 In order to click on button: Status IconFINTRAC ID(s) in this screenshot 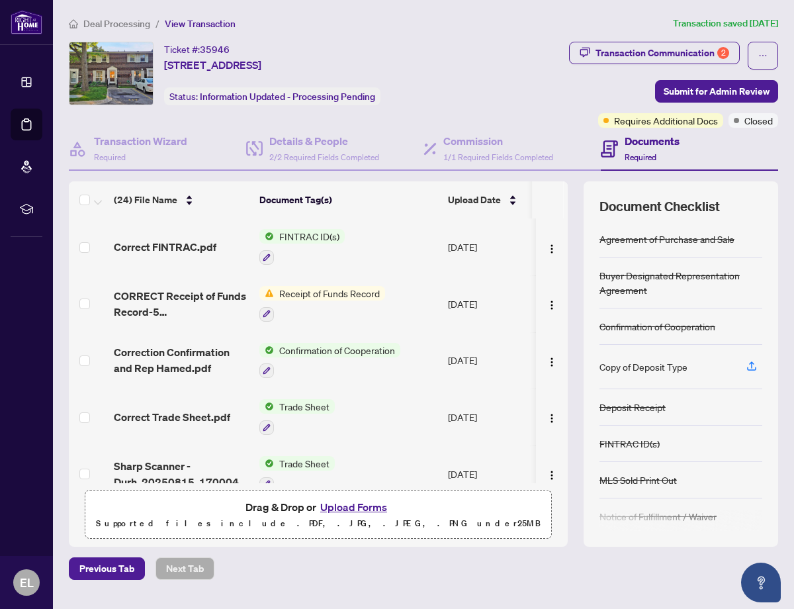, I will do `click(302, 247)`.